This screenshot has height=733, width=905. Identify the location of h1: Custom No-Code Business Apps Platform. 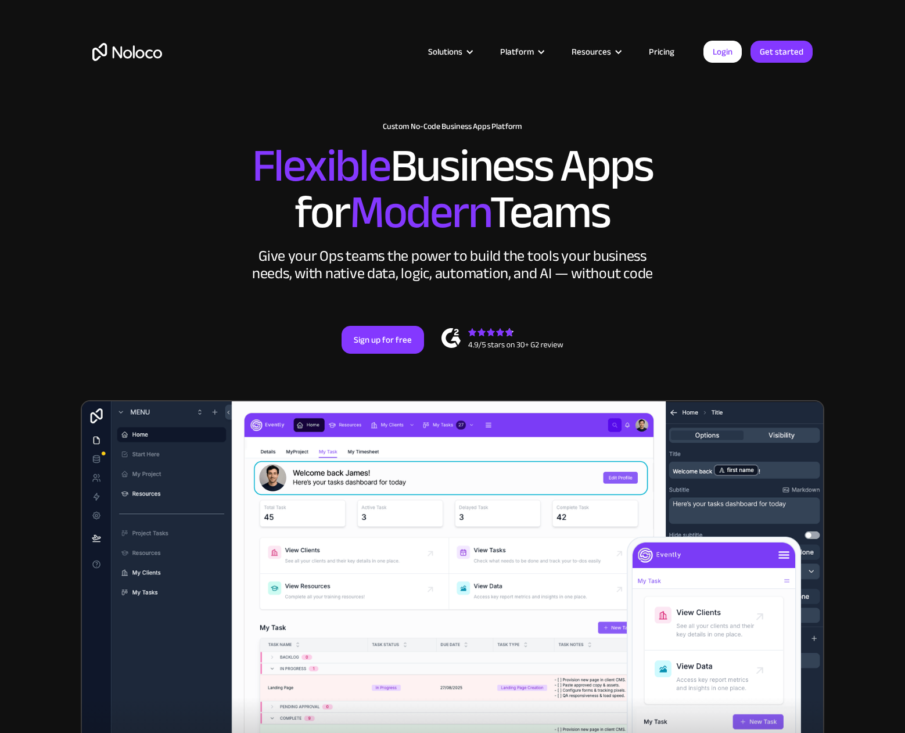
(452, 127).